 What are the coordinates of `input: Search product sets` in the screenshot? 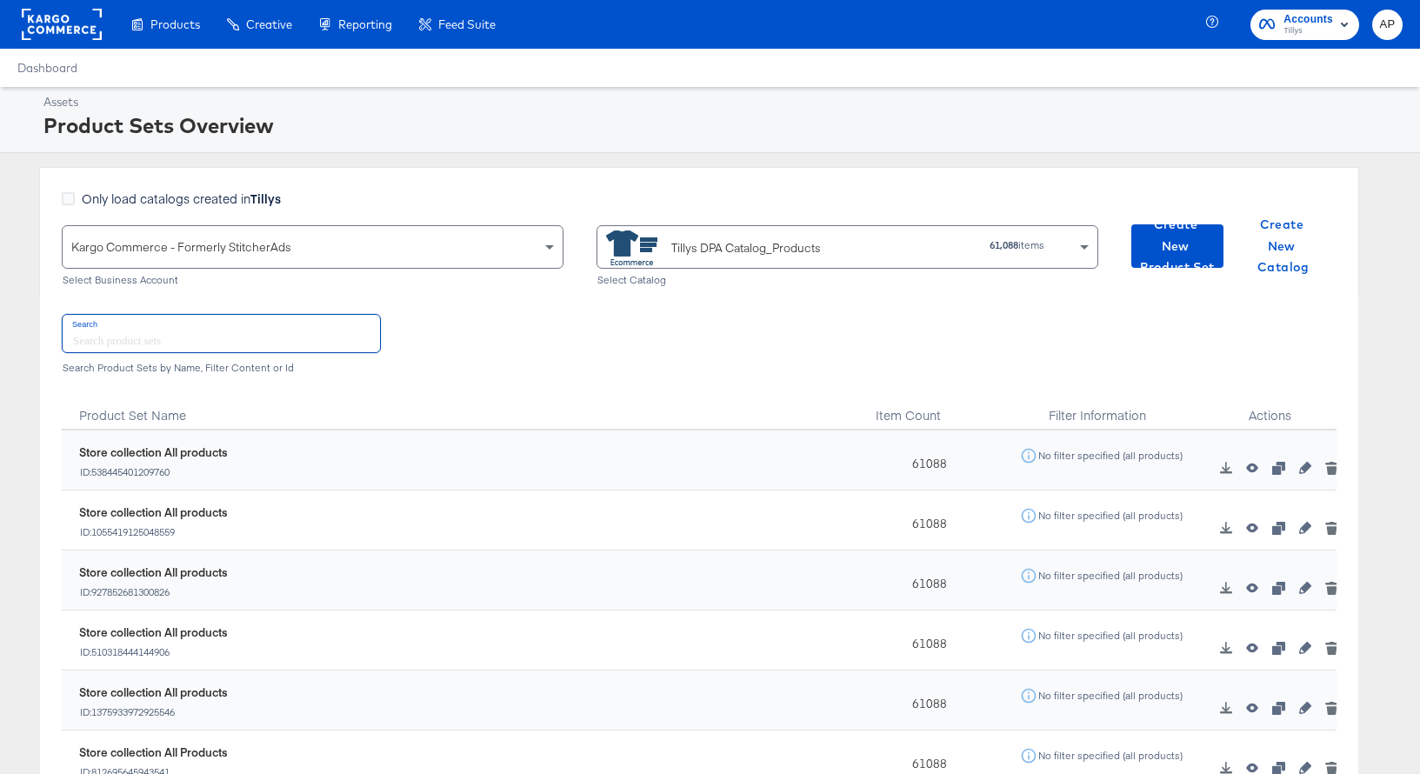 It's located at (221, 333).